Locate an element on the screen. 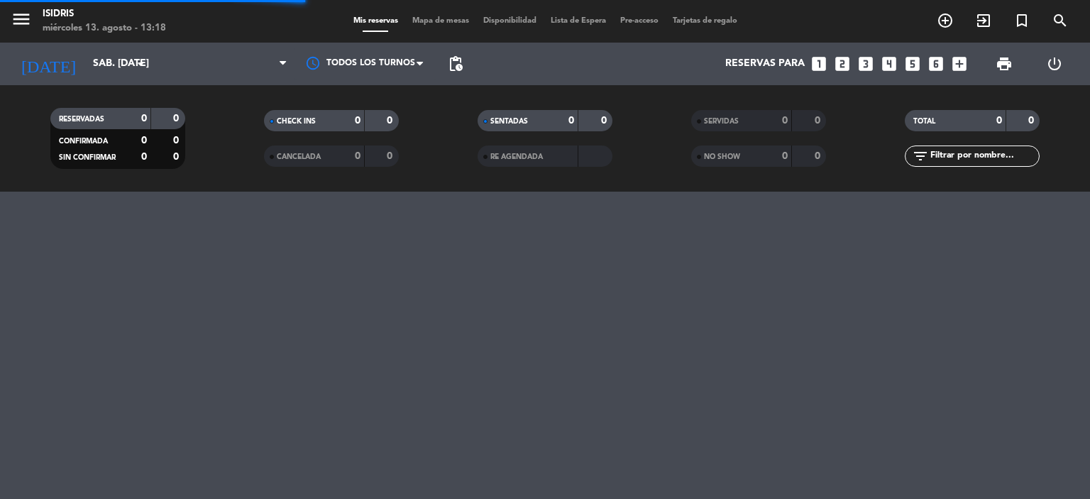 The image size is (1090, 499). span: NO SHOW is located at coordinates (722, 157).